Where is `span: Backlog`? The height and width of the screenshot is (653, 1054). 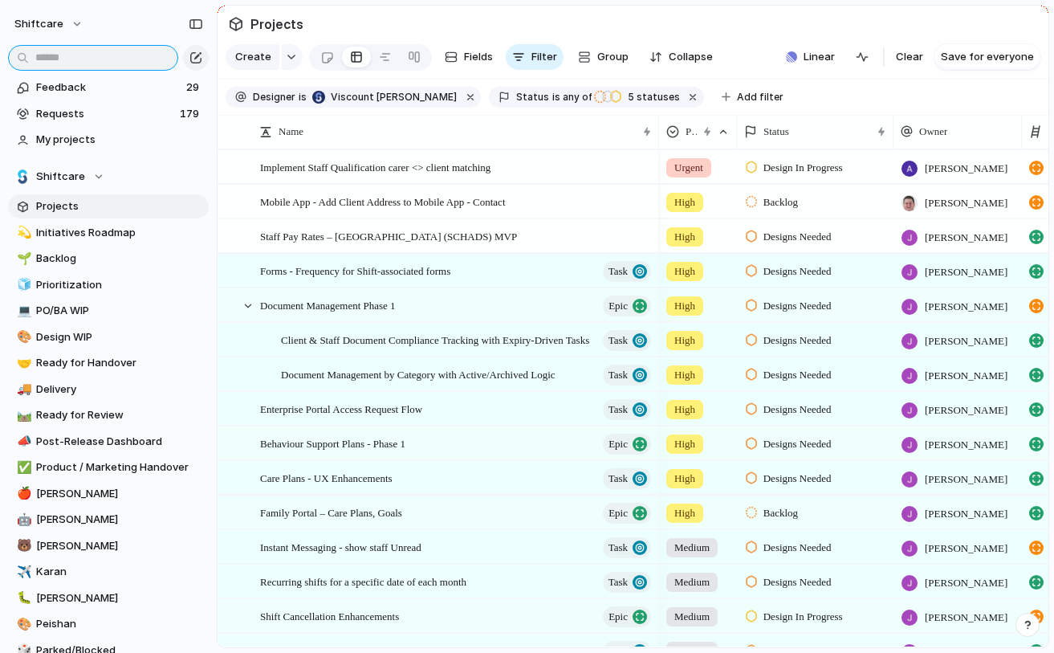 span: Backlog is located at coordinates (120, 258).